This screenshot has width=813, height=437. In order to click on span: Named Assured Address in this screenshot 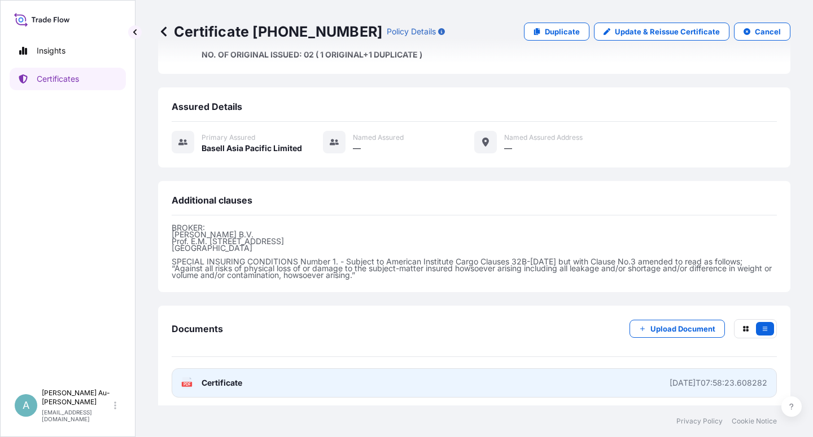, I will do `click(543, 138)`.